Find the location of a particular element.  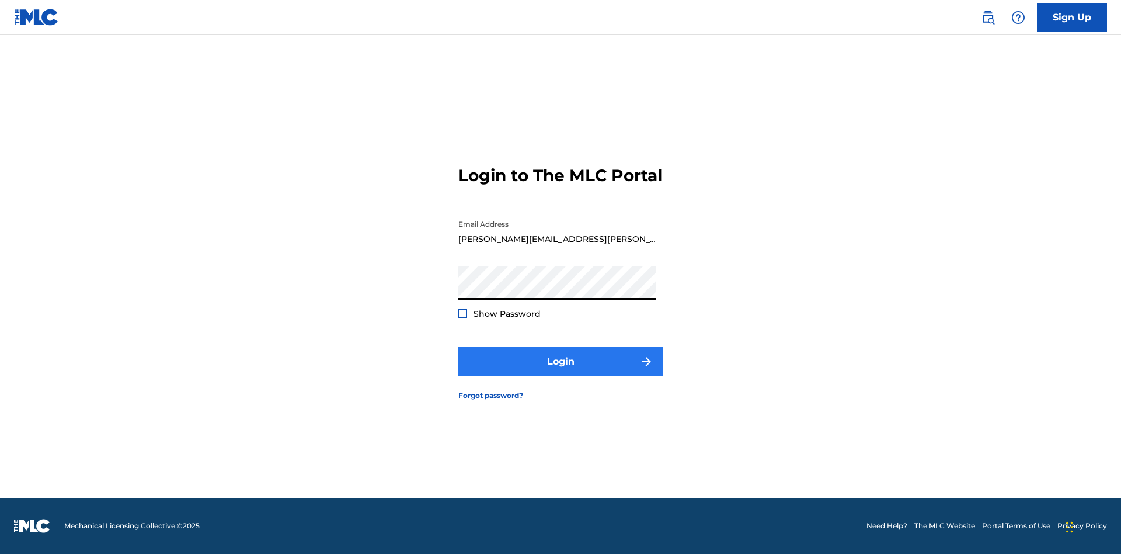

a: Forgot password? is located at coordinates (491, 395).